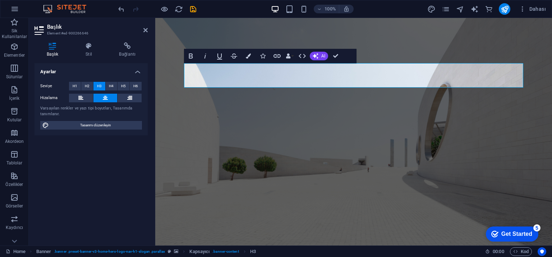  I want to click on button: H3, so click(99, 86).